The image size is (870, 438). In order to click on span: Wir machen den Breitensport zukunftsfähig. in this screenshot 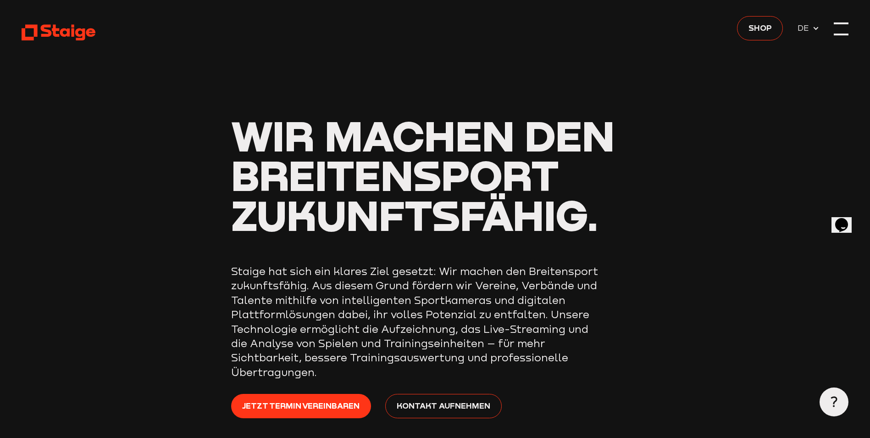, I will do `click(423, 175)`.